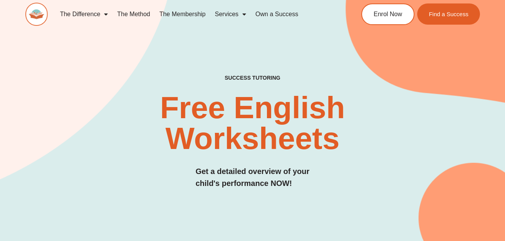 The height and width of the screenshot is (241, 505). Describe the element at coordinates (230, 14) in the screenshot. I see `a: Services` at that location.